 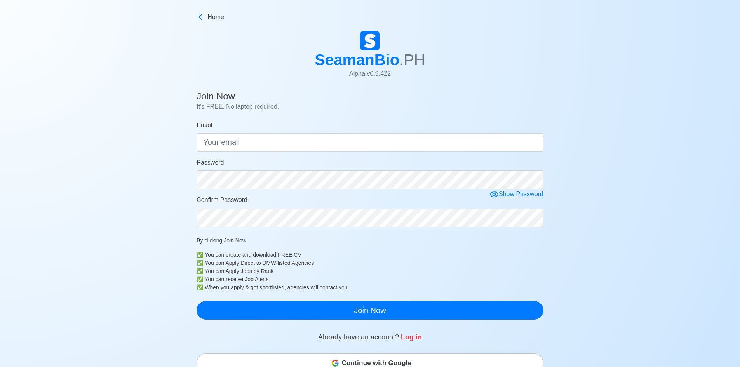 What do you see at coordinates (516, 194) in the screenshot?
I see `div: Show Password` at bounding box center [516, 194].